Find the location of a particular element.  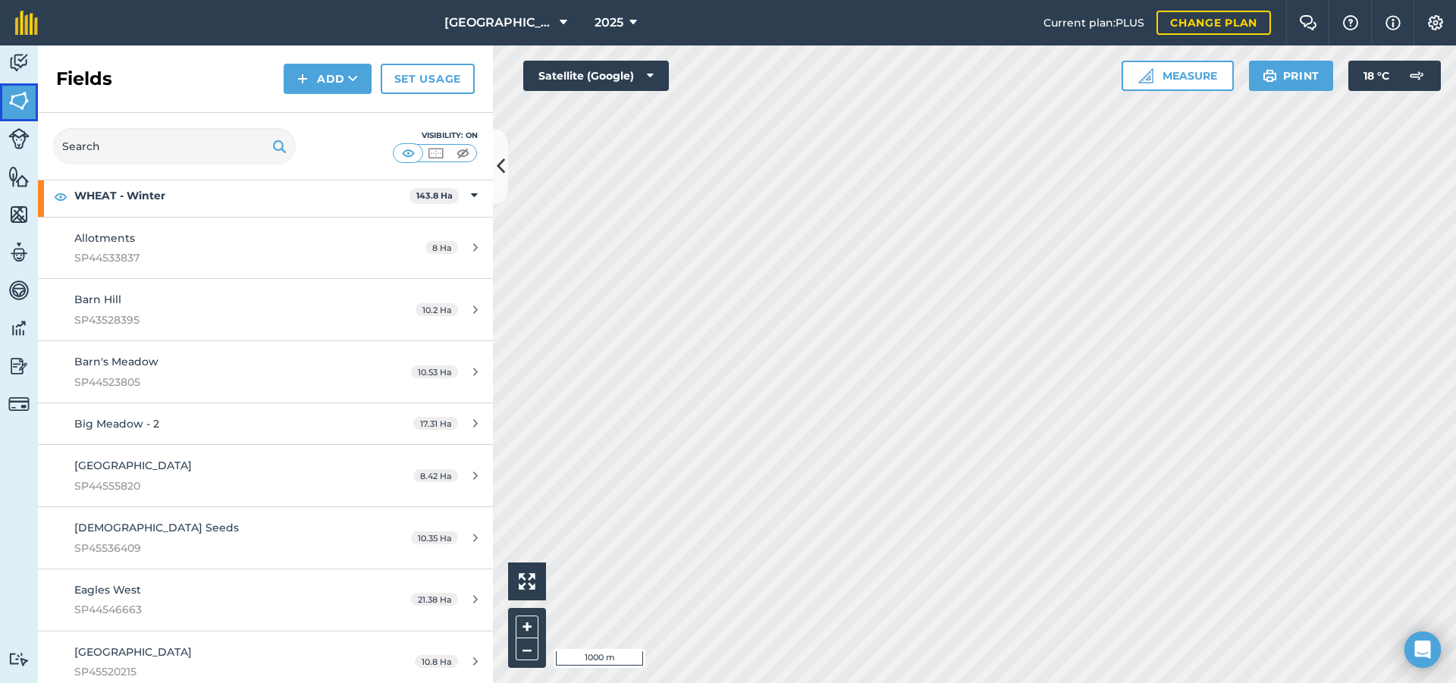

img: fieldmargin Logo is located at coordinates (27, 23).